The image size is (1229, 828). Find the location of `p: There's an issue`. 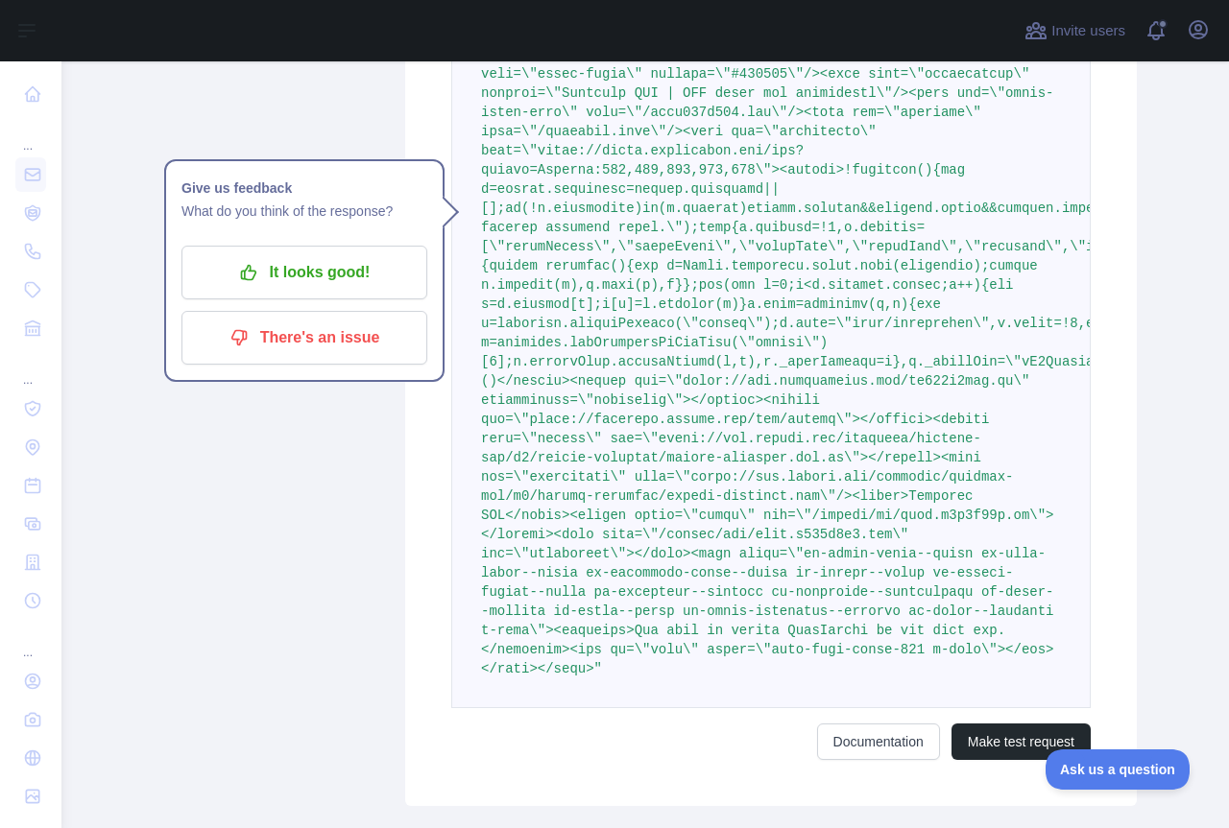

p: There's an issue is located at coordinates (304, 338).